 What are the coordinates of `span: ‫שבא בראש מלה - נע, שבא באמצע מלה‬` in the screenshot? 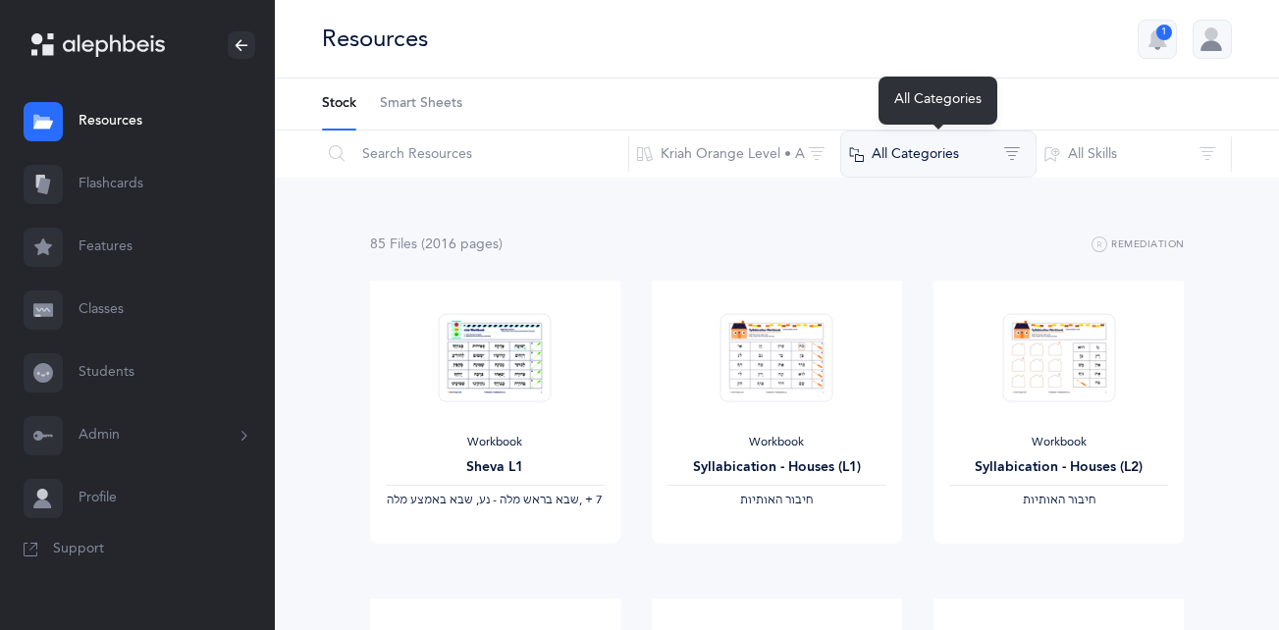 It's located at (483, 500).